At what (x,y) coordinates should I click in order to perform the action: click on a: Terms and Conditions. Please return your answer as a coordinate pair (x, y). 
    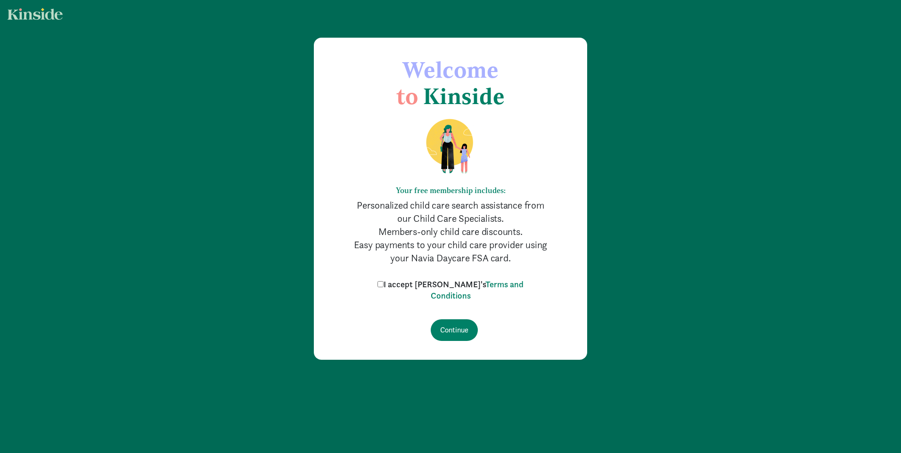
    Looking at the image, I should click on (478, 290).